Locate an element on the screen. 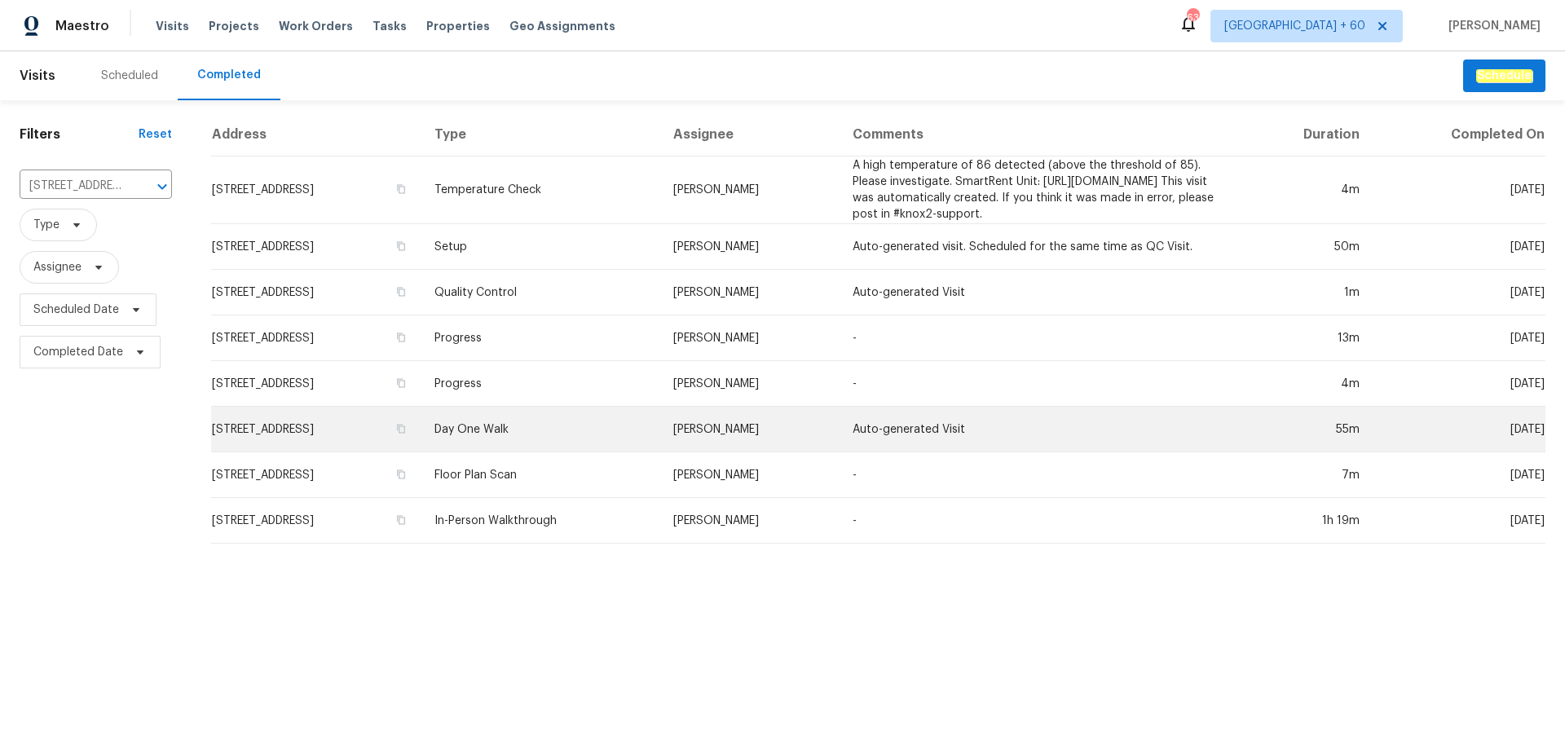  th: Type is located at coordinates (540, 134).